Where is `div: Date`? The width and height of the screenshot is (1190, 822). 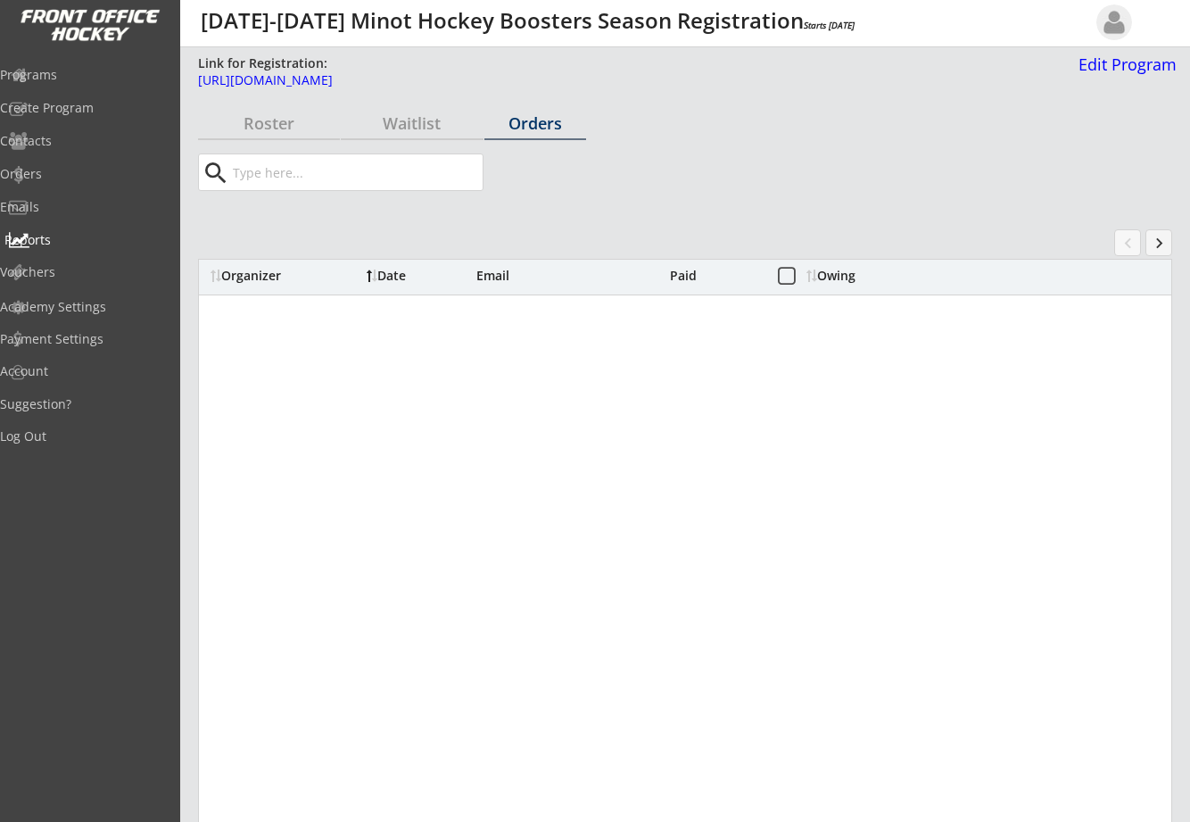 div: Date is located at coordinates (415, 276).